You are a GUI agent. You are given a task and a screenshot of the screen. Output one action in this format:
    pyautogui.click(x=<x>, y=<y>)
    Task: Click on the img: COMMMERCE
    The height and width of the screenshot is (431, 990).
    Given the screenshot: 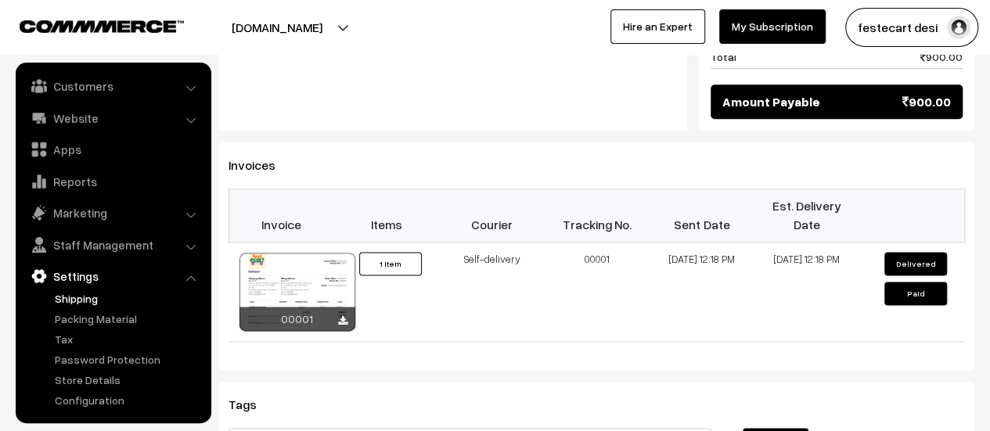 What is the action you would take?
    pyautogui.click(x=102, y=26)
    